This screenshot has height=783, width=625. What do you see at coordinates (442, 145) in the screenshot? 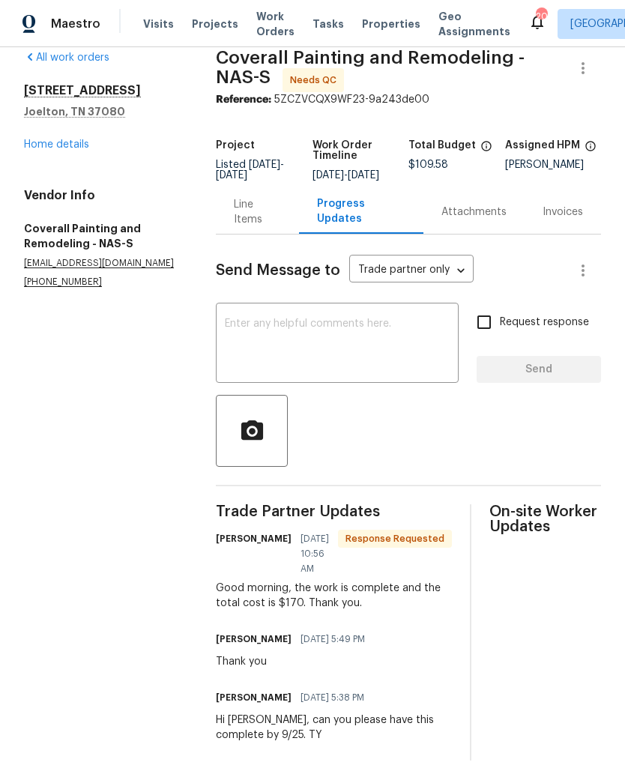
I see `h5: Total Budget` at bounding box center [442, 145].